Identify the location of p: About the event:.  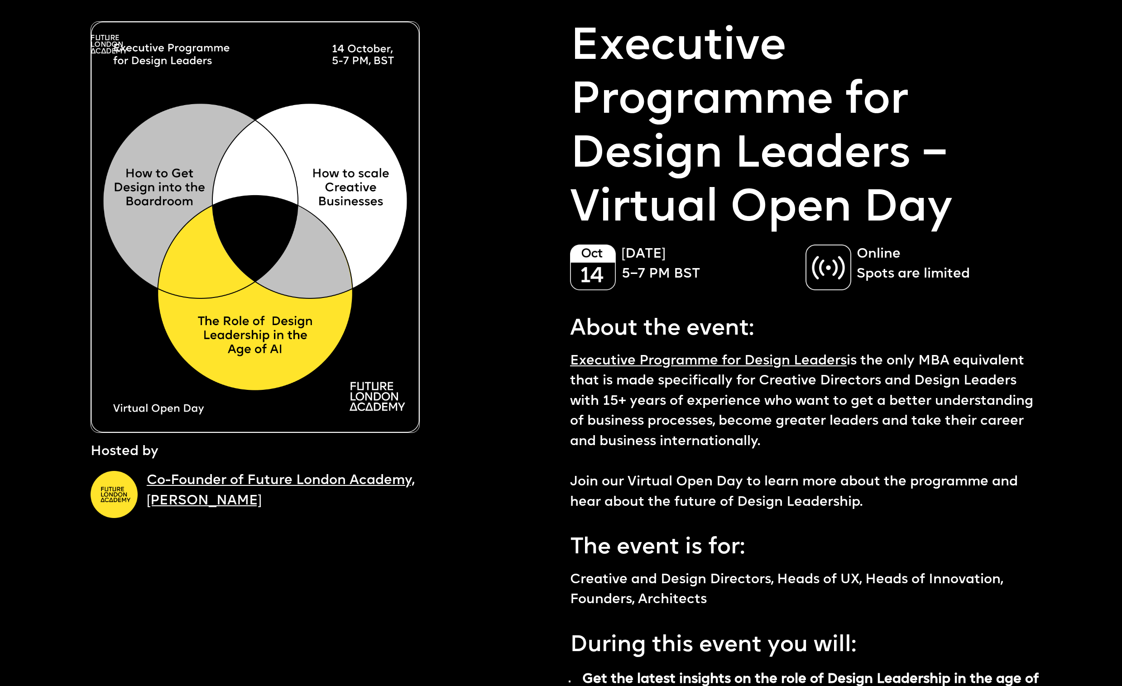
(805, 327).